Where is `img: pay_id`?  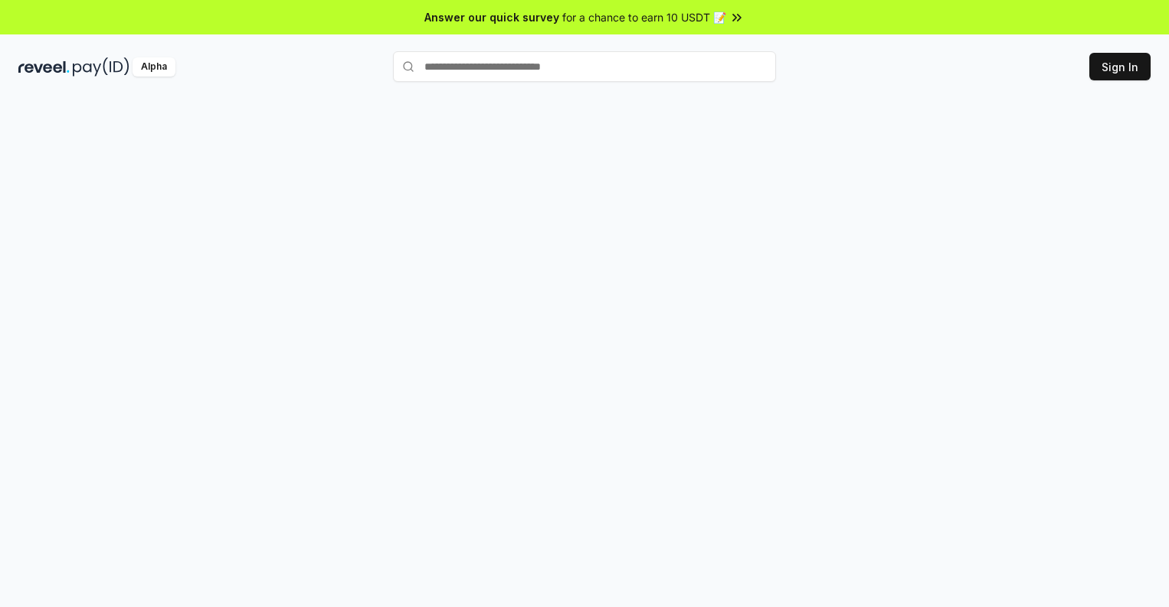
img: pay_id is located at coordinates (101, 67).